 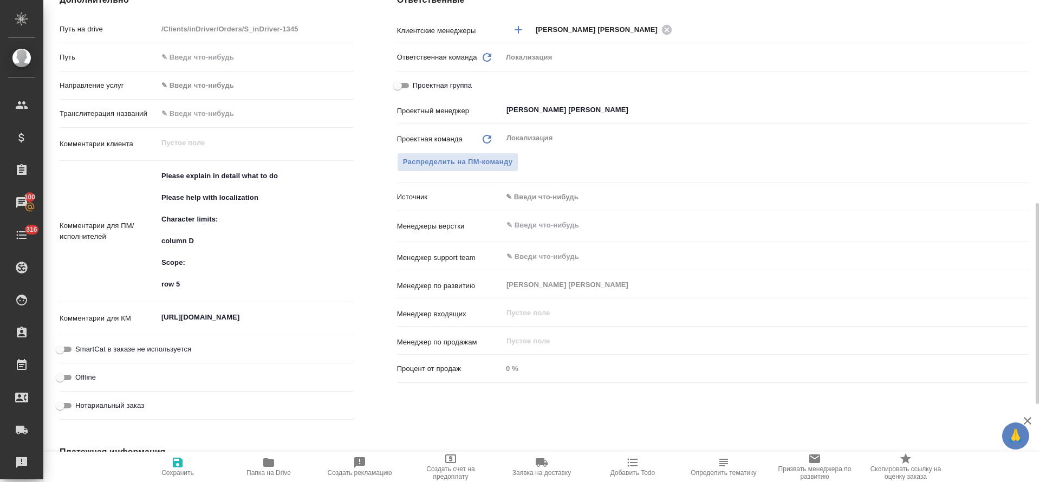 I want to click on p: Направление услуг, so click(x=108, y=86).